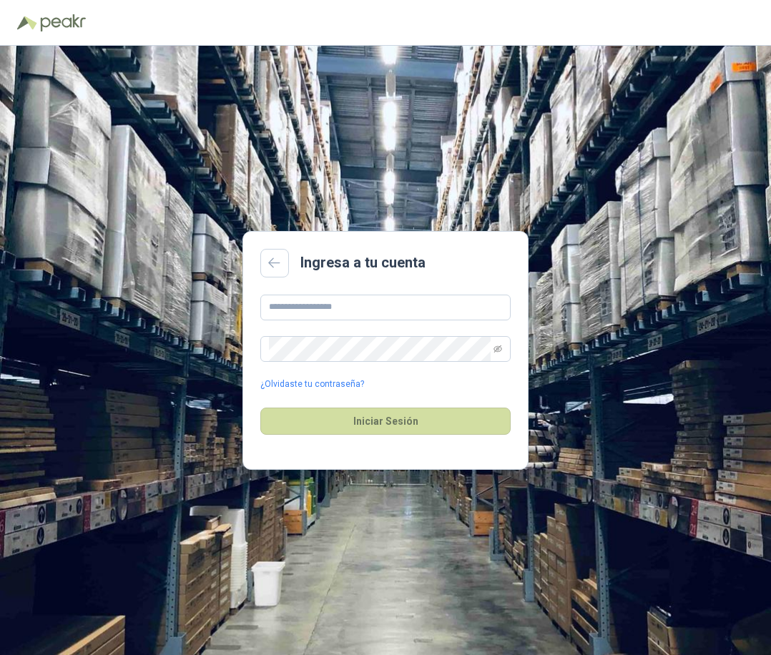 The height and width of the screenshot is (655, 771). What do you see at coordinates (385, 421) in the screenshot?
I see `button: Iniciar Sesión` at bounding box center [385, 421].